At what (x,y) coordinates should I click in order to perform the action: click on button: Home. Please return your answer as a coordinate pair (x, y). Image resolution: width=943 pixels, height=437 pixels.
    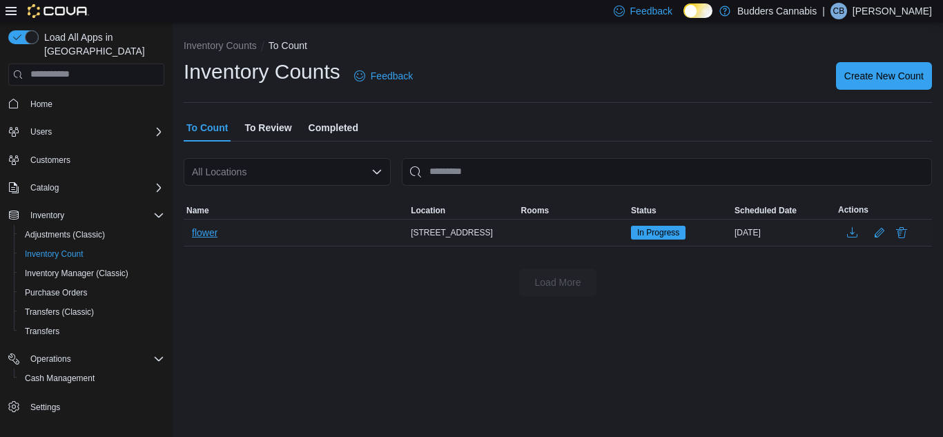
    Looking at the image, I should click on (86, 104).